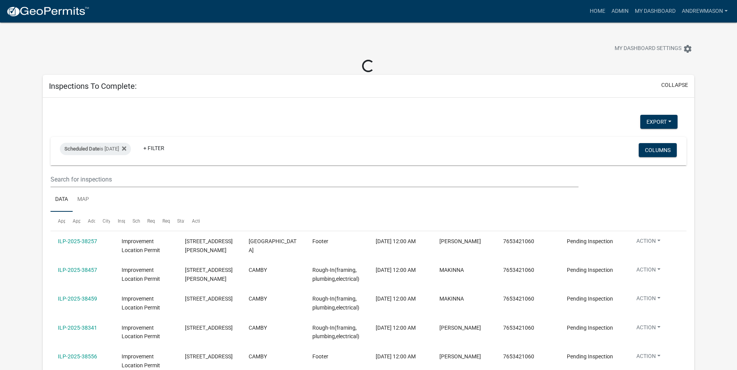  Describe the element at coordinates (134, 221) in the screenshot. I see `span: Inspection Type` at that location.